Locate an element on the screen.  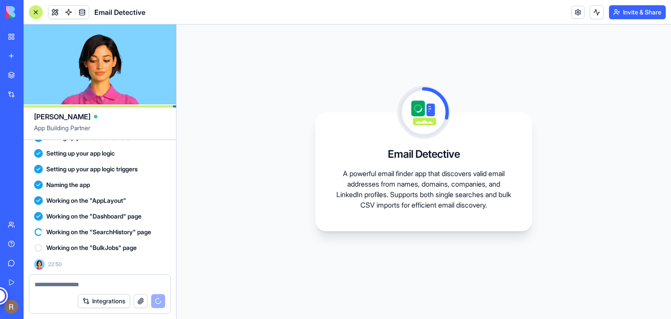
span: Setting up your app logic is located at coordinates (80, 153).